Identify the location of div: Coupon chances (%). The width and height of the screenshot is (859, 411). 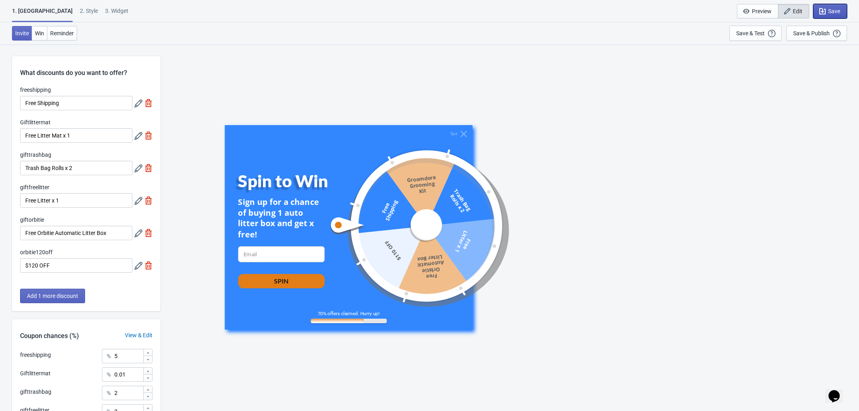
(49, 336).